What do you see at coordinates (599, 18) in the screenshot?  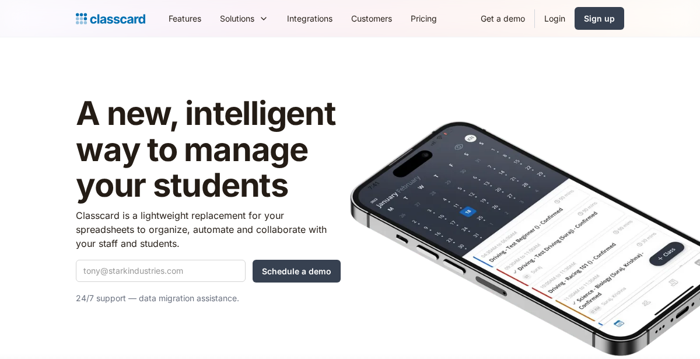 I see `div: Sign up` at bounding box center [599, 18].